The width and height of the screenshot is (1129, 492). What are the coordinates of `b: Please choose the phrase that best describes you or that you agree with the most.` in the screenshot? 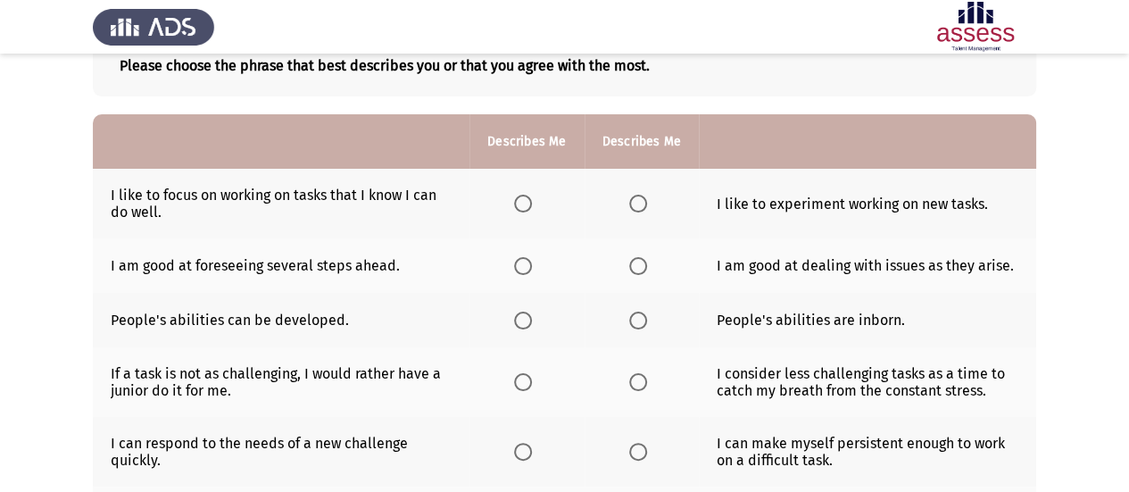 It's located at (564, 65).